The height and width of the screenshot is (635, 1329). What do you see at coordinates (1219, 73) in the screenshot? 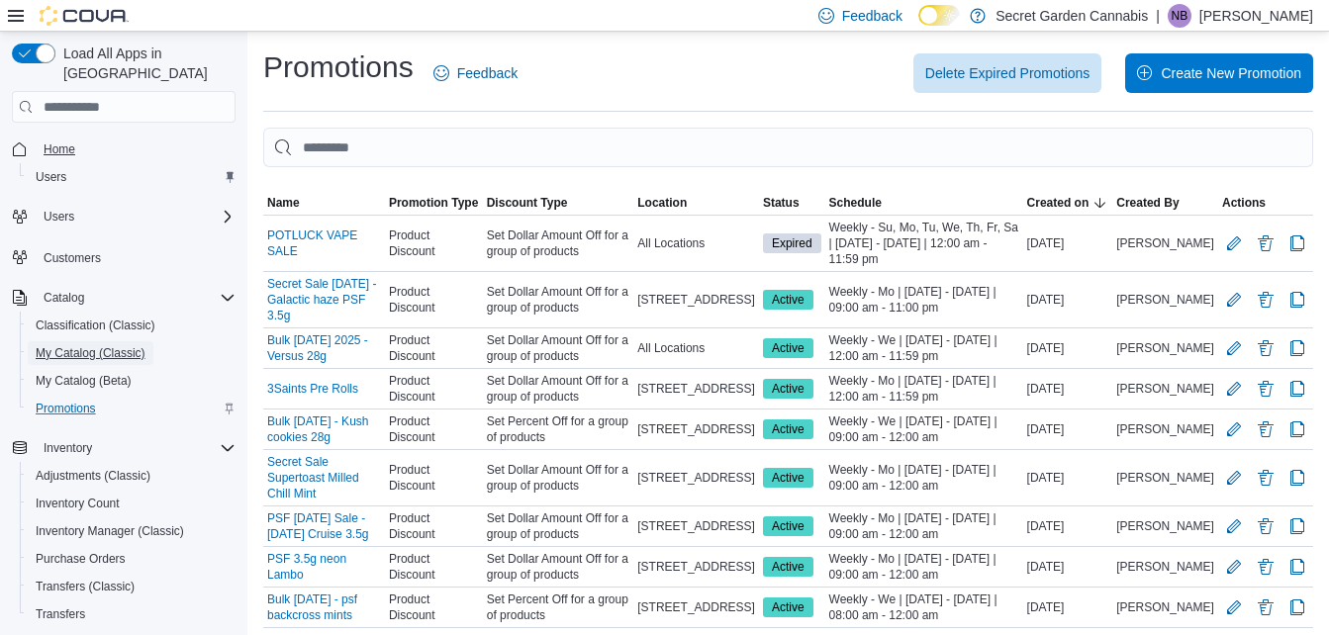
I see `button: Create New Promotion` at bounding box center [1219, 73].